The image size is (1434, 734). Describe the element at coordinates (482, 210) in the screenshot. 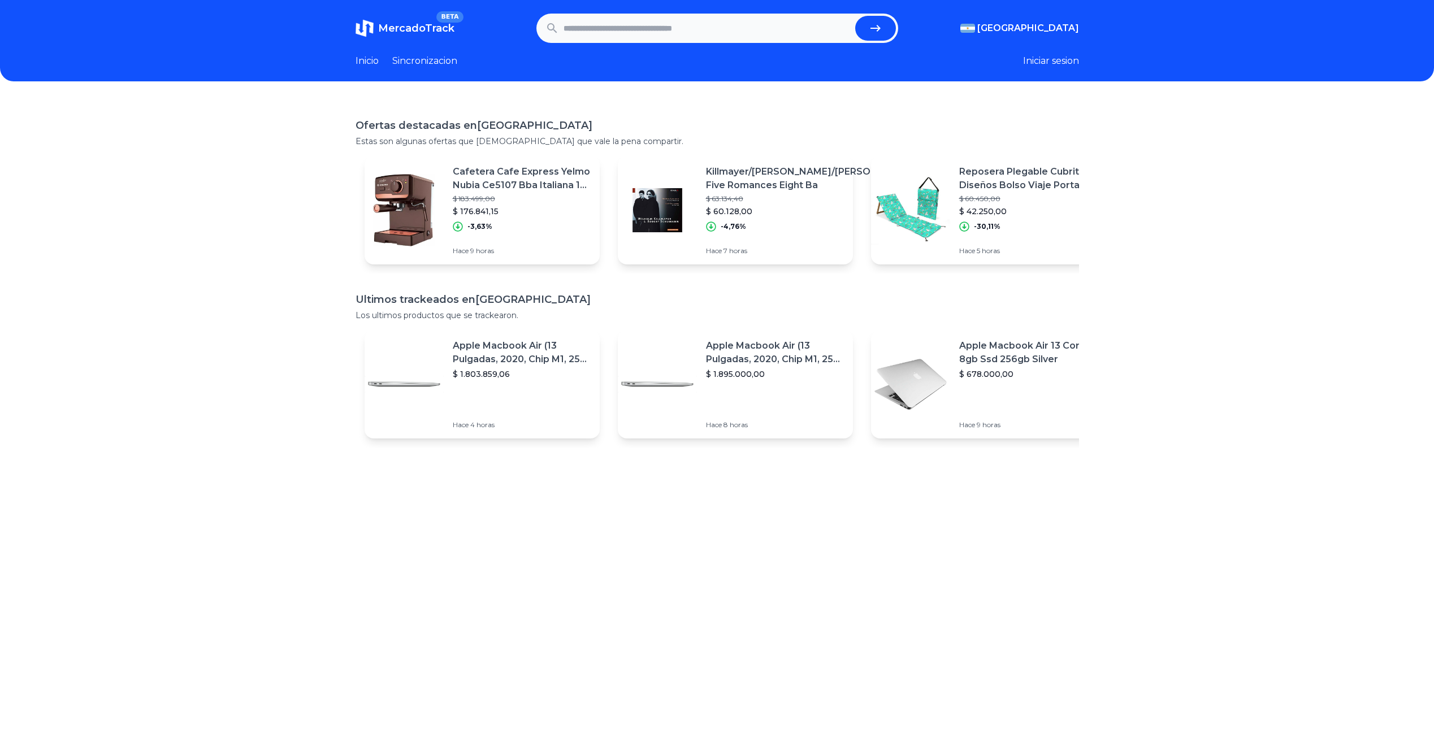

I see `a: Featured imageCafetera Cafe Express Yelmo Nubia Ce5107 Bba Italiana 19 Bar$ 183.499,00$ 176.841,1...` at that location.